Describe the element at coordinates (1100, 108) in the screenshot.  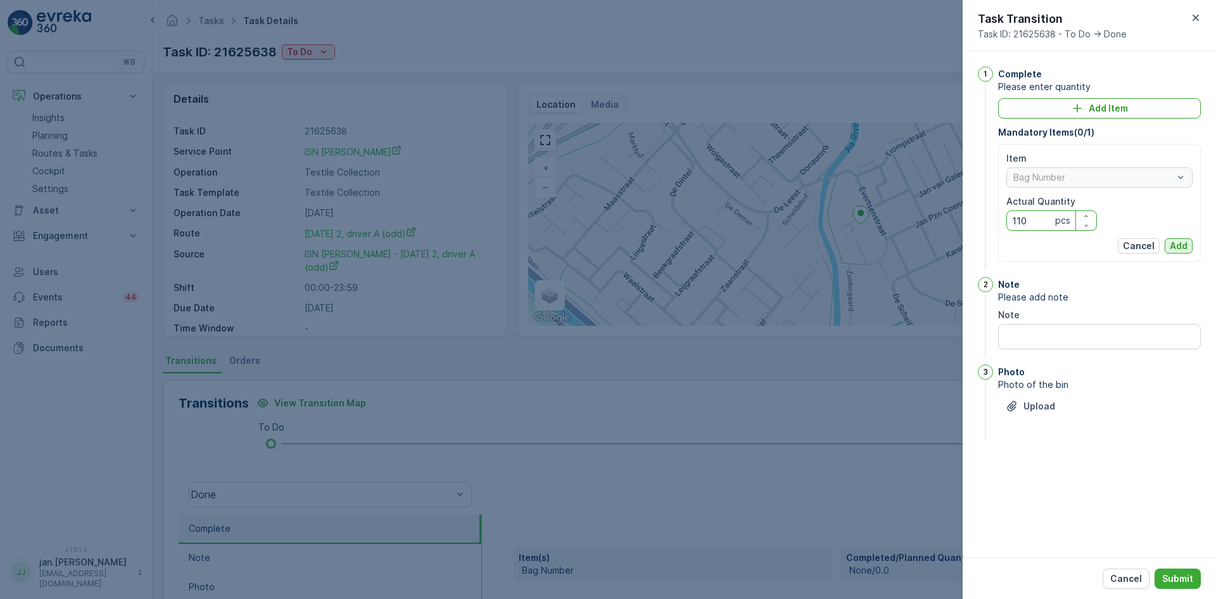
I see `button: Add Item` at that location.